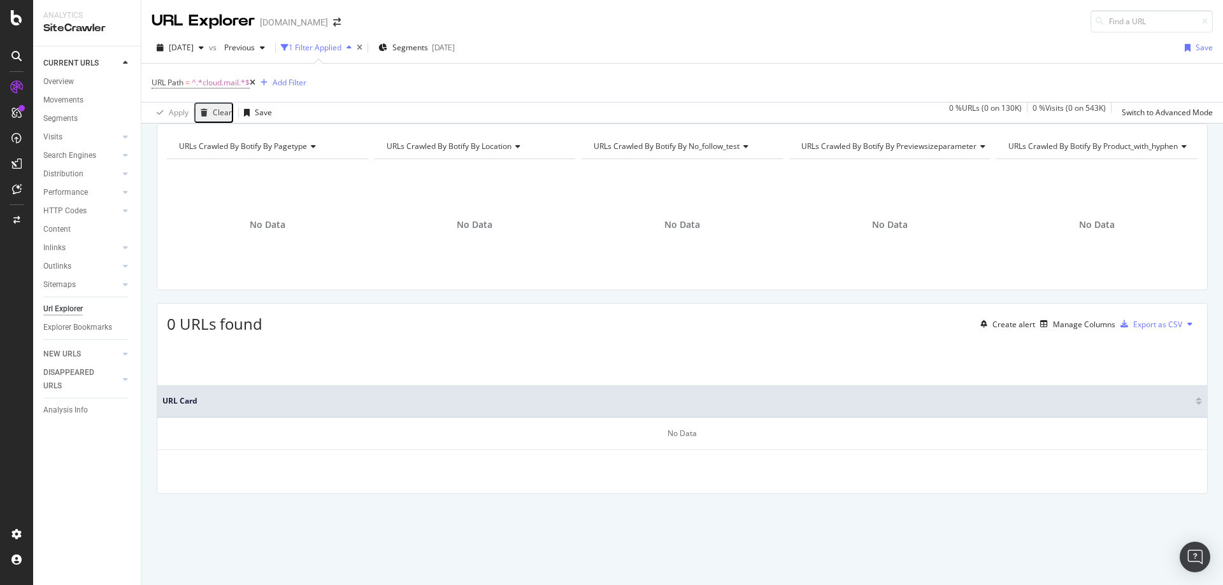 This screenshot has height=585, width=1223. What do you see at coordinates (220, 83) in the screenshot?
I see `span: ^.*cloud.mail.*$` at bounding box center [220, 83].